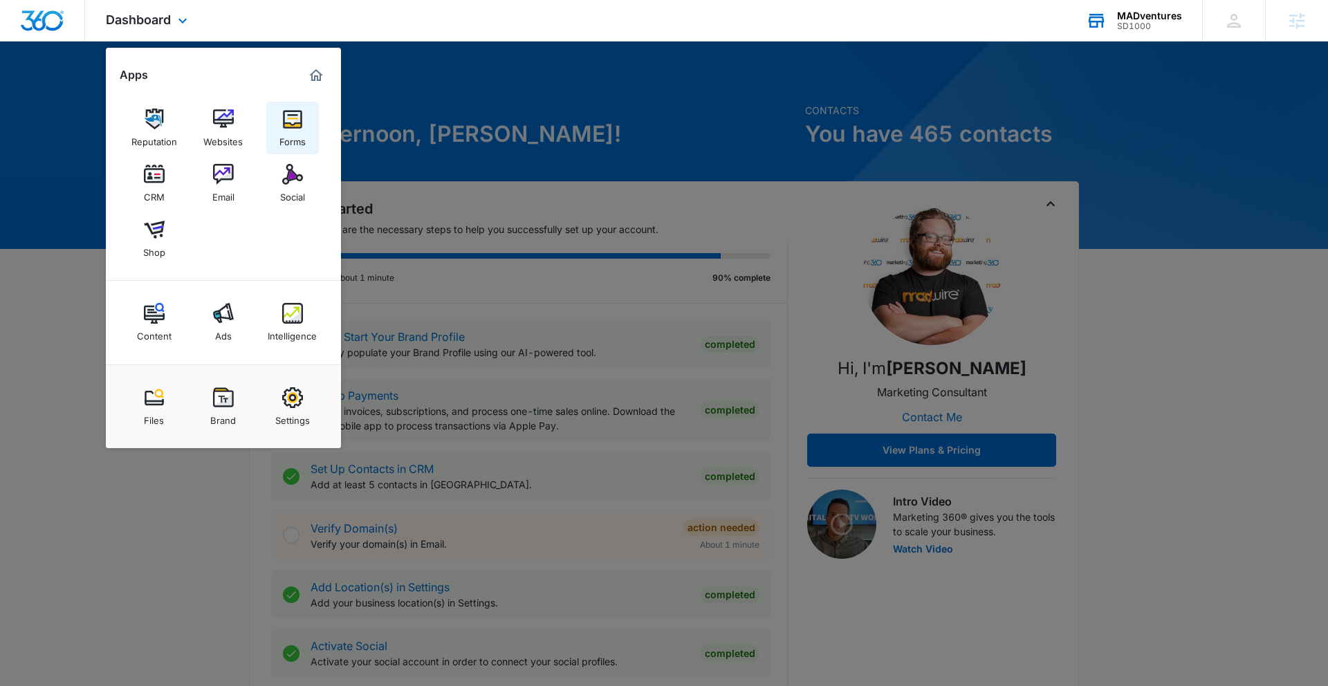 This screenshot has width=1328, height=686. What do you see at coordinates (154, 138) in the screenshot?
I see `div: Reputation` at bounding box center [154, 138].